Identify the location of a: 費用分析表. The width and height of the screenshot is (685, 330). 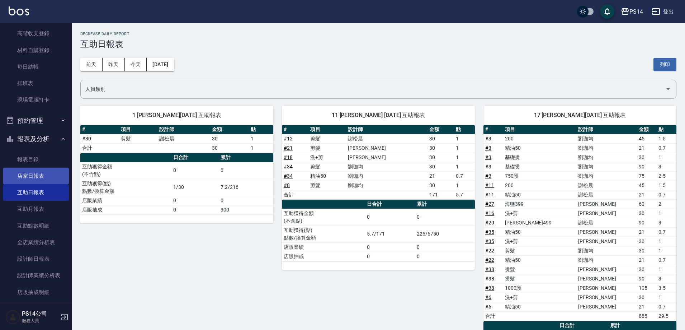
(36, 309).